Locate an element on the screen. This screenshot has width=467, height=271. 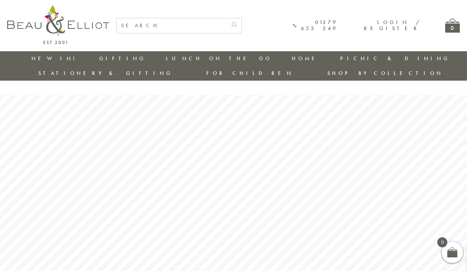
a: Stationery & Gifting is located at coordinates (105, 73).